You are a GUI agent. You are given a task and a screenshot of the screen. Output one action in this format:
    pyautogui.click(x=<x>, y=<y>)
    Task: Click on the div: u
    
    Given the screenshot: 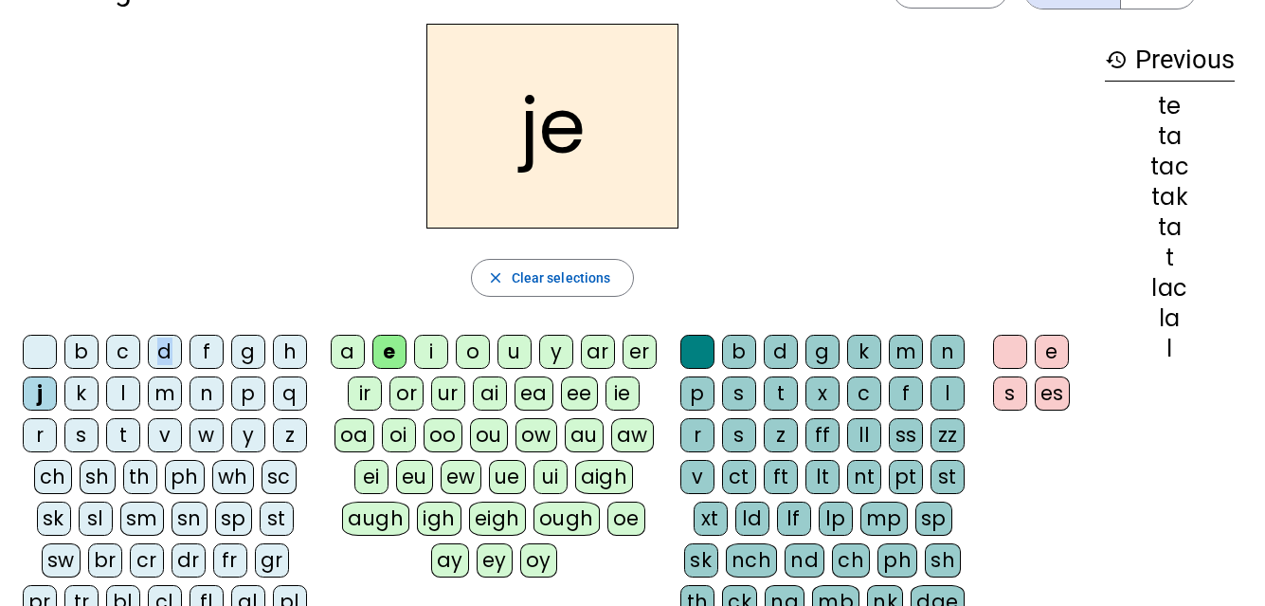 What is the action you would take?
    pyautogui.click(x=515, y=352)
    